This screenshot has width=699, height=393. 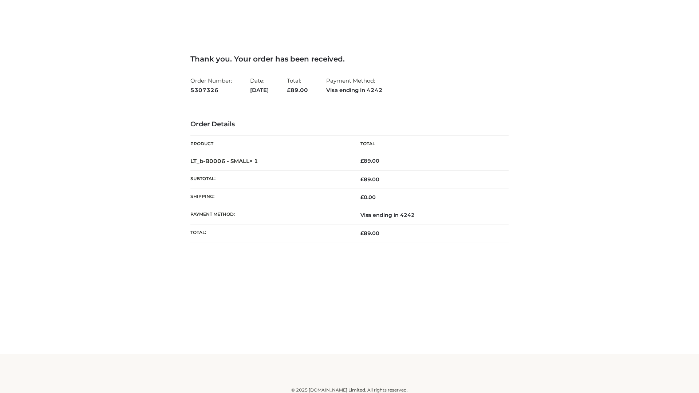 What do you see at coordinates (270, 233) in the screenshot?
I see `th: Total:` at bounding box center [270, 233].